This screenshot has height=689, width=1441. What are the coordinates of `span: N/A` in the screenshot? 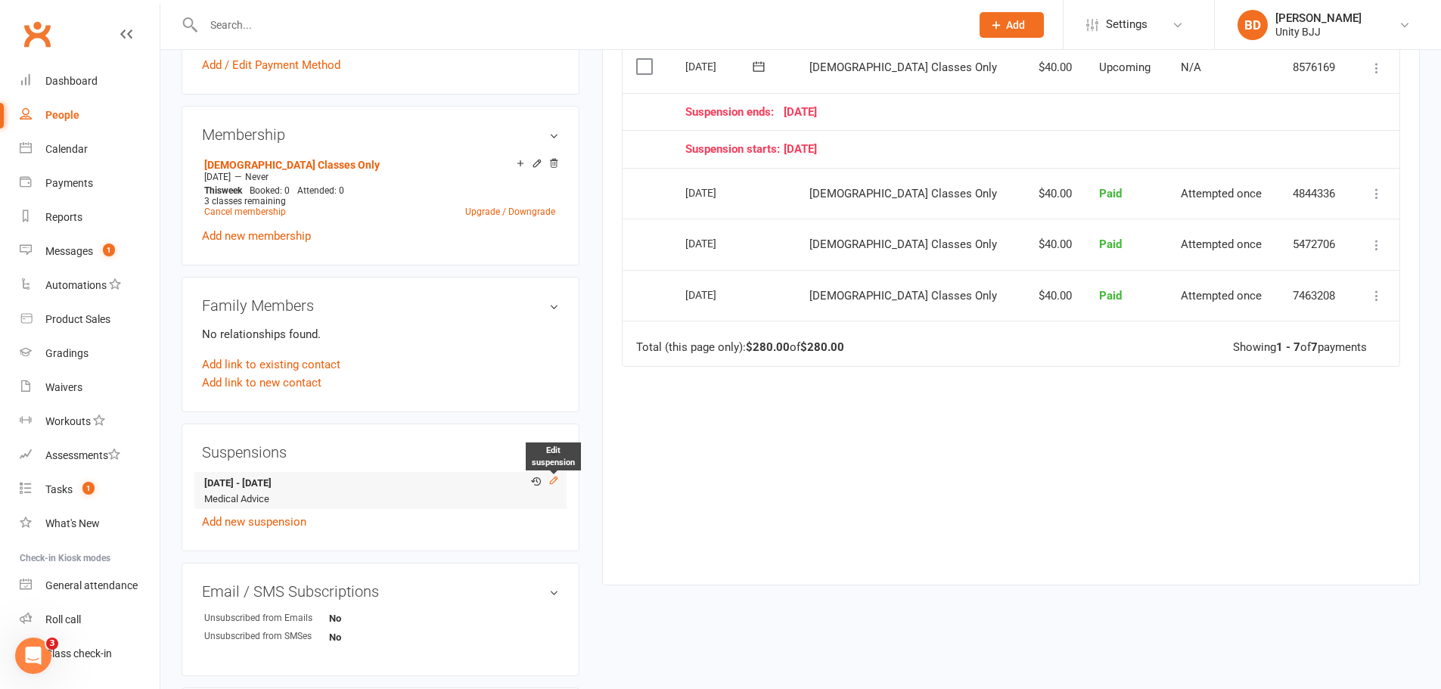 It's located at (1190, 67).